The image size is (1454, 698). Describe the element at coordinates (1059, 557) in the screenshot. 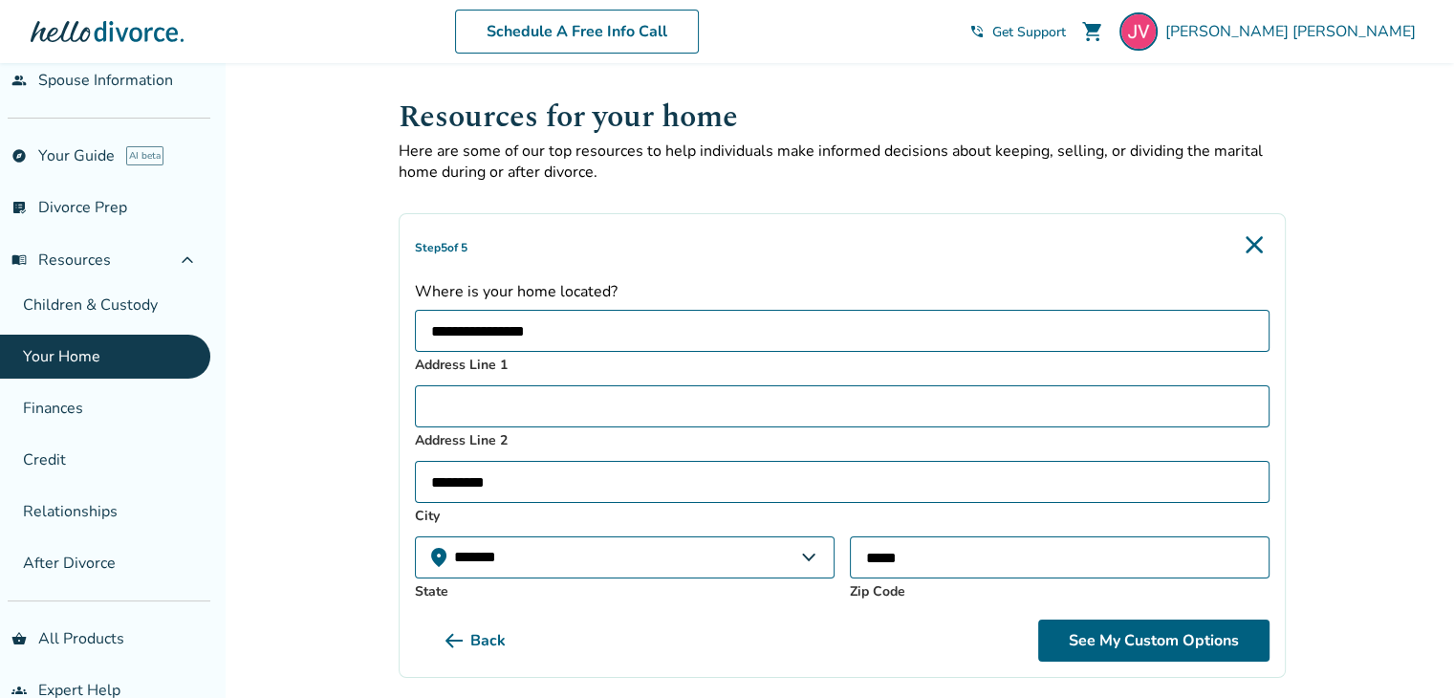

I see `input: Zip Code` at that location.